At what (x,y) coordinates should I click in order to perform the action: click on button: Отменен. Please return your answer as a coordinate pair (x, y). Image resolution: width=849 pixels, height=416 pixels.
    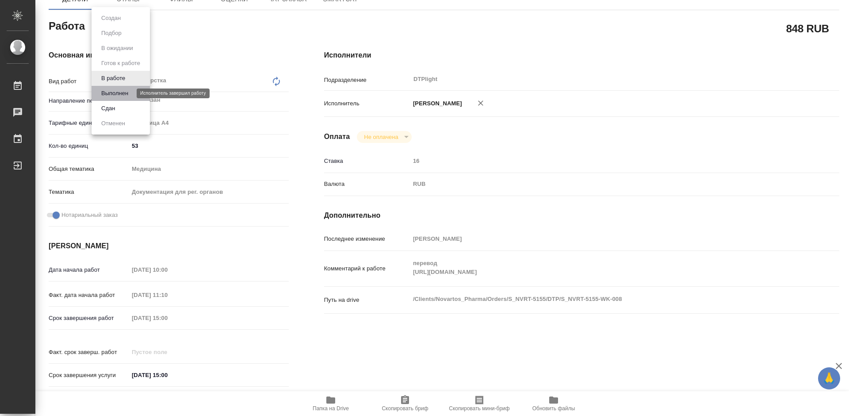
    Looking at the image, I should click on (113, 123).